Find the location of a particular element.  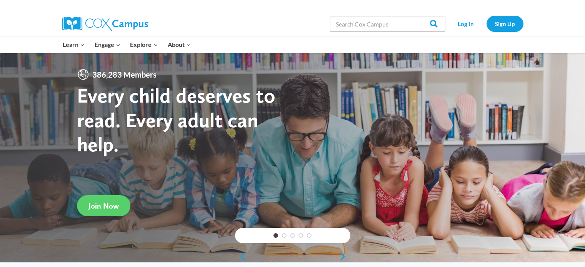

a: 4 is located at coordinates (301, 236).